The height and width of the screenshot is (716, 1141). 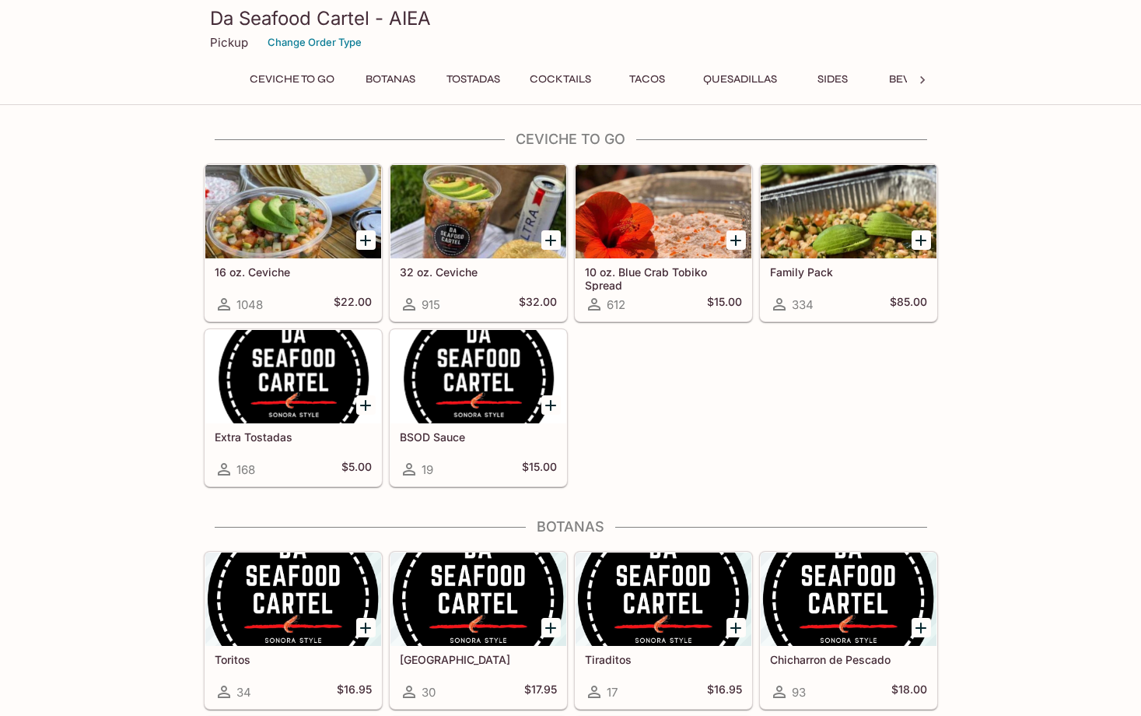 I want to click on button: Add Extra Tostadas, so click(x=366, y=404).